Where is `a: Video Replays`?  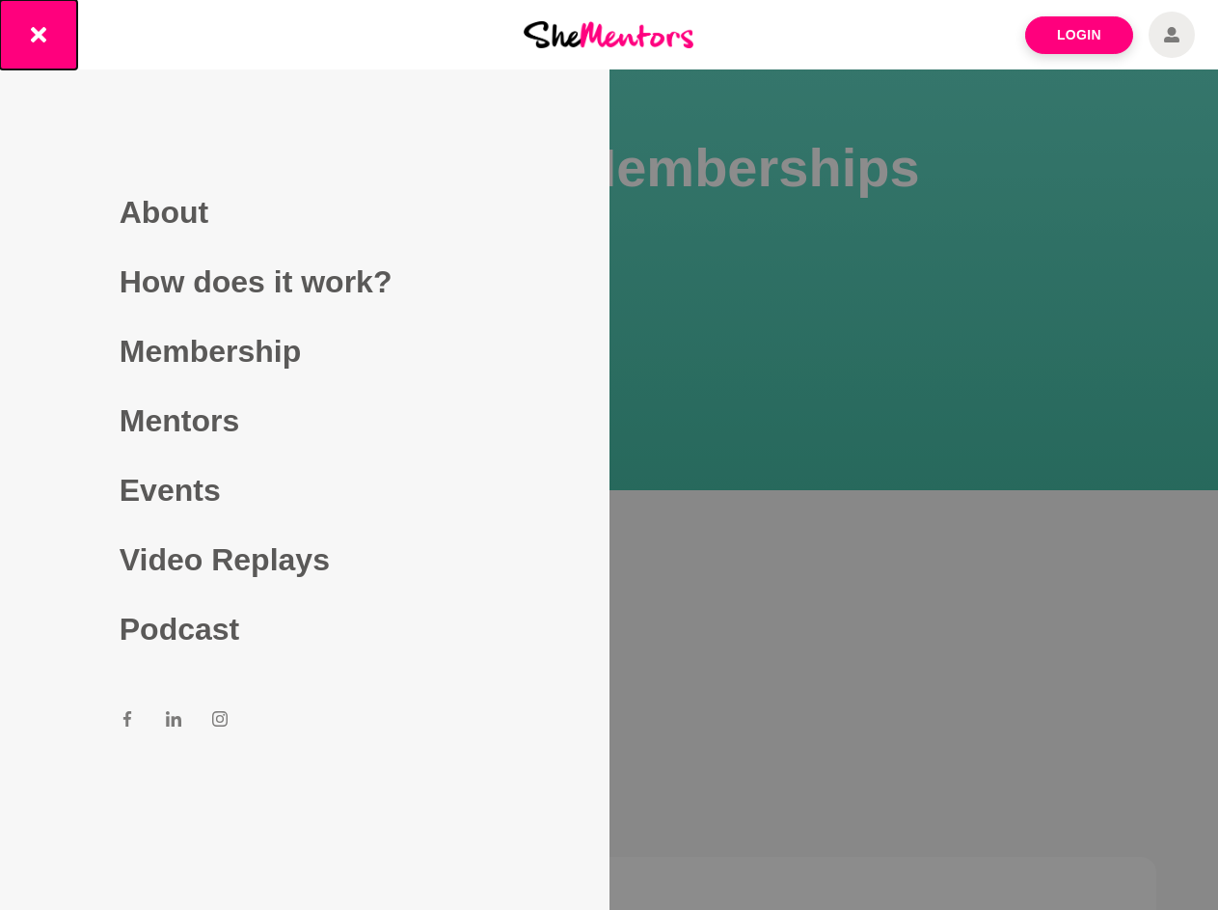 a: Video Replays is located at coordinates (305, 559).